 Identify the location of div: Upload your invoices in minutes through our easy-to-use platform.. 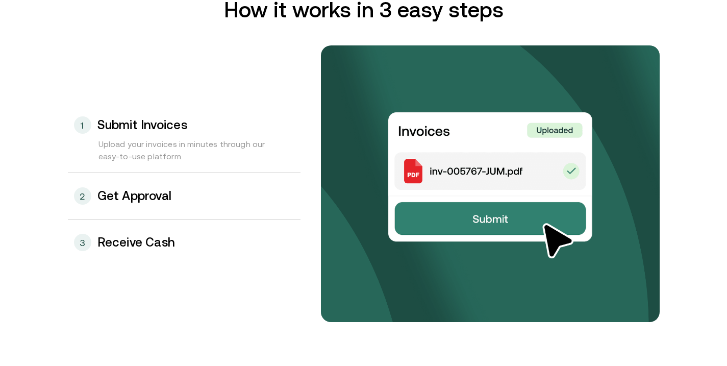
(184, 155).